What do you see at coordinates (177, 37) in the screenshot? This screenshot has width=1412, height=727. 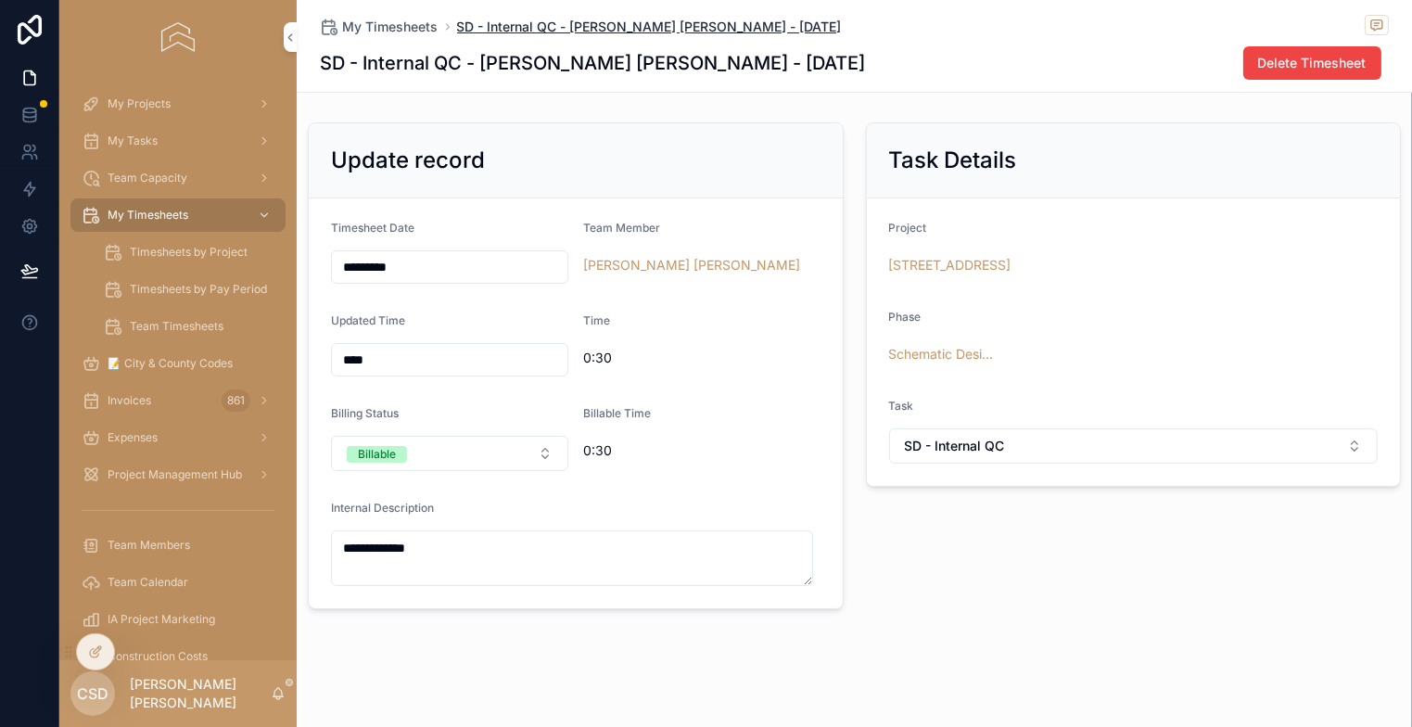 I see `img: App logo` at bounding box center [177, 37].